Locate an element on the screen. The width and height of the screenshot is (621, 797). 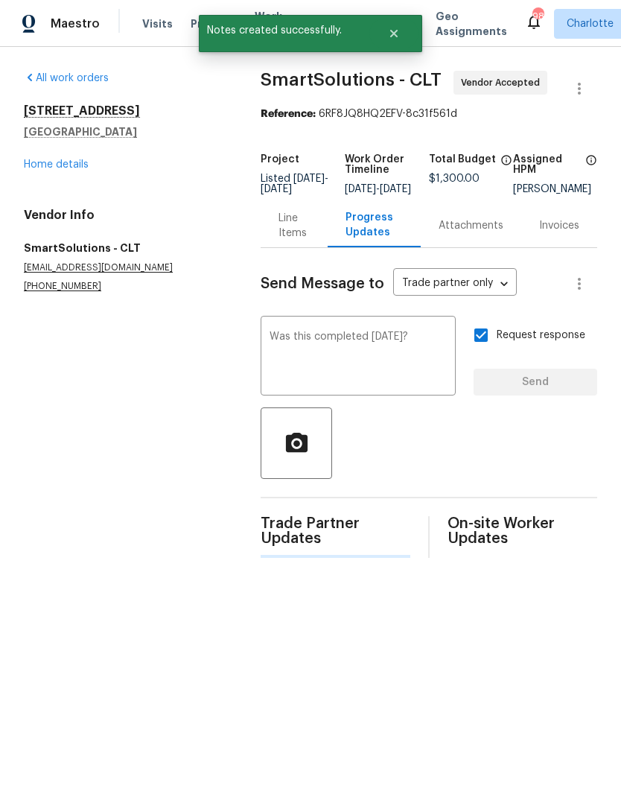
span: On-site Worker Updates is located at coordinates (522, 531).